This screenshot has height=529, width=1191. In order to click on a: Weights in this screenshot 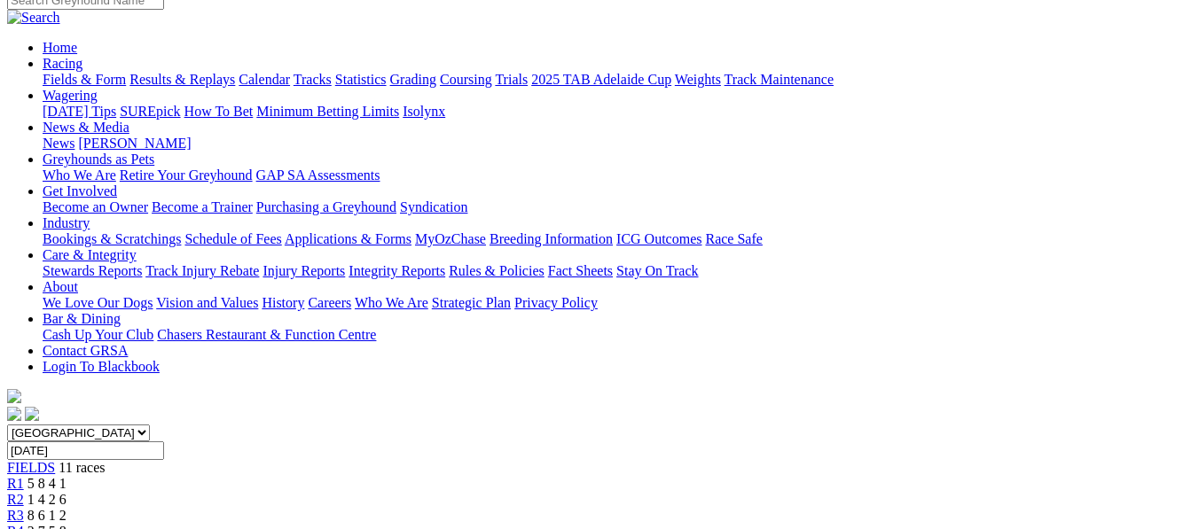, I will do `click(698, 79)`.